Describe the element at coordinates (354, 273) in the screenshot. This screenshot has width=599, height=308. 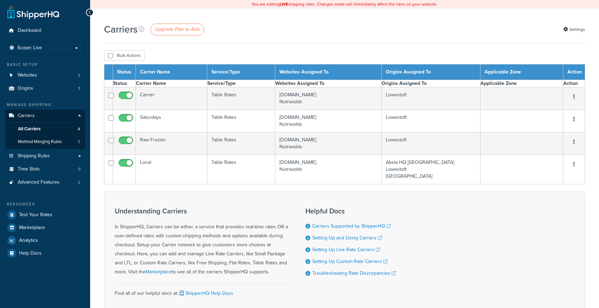
I see `a: Troubleshooting Rate Discrepancies` at that location.